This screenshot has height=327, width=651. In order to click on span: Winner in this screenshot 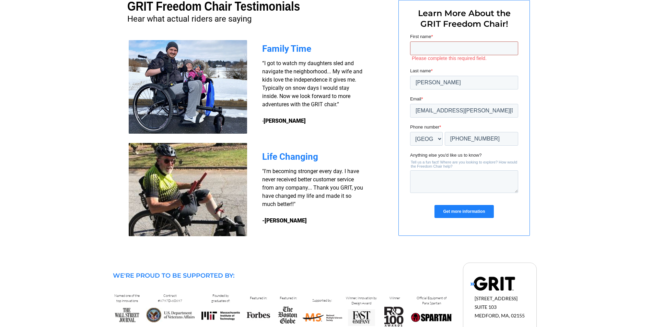, I will do `click(394, 298)`.